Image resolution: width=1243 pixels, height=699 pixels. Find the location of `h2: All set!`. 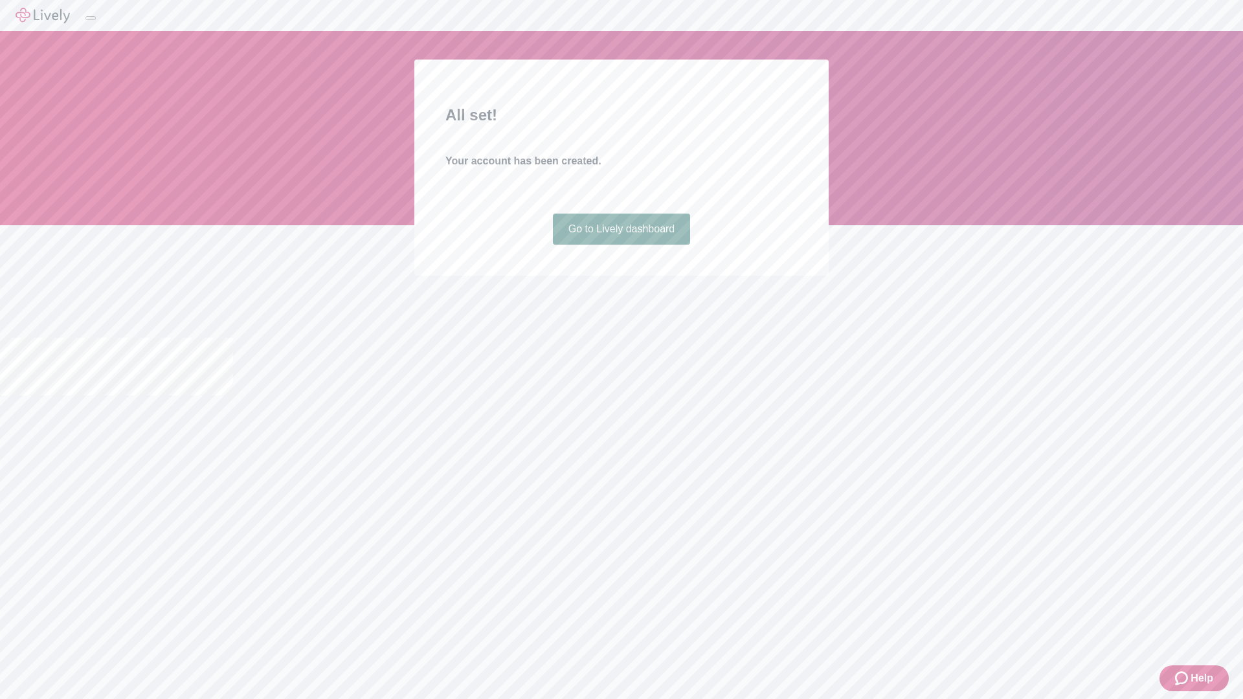

h2: All set! is located at coordinates (621, 115).